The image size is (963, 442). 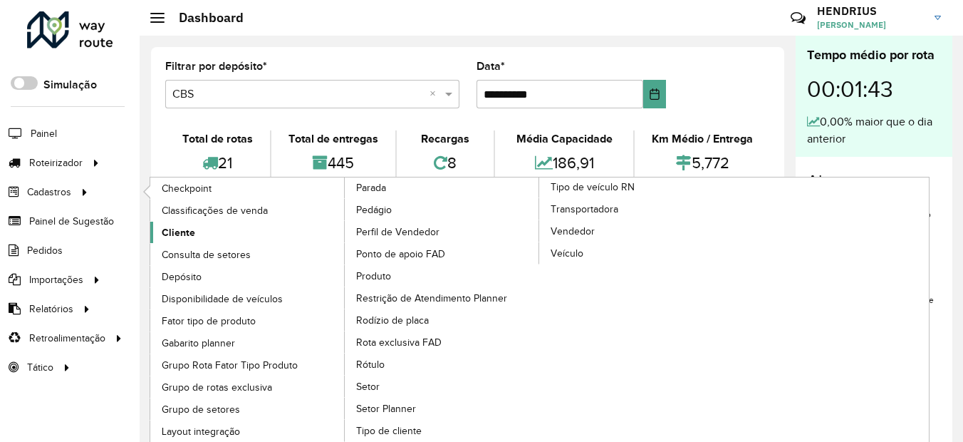 I want to click on a: Restrição de Atendimento Planner, so click(x=442, y=298).